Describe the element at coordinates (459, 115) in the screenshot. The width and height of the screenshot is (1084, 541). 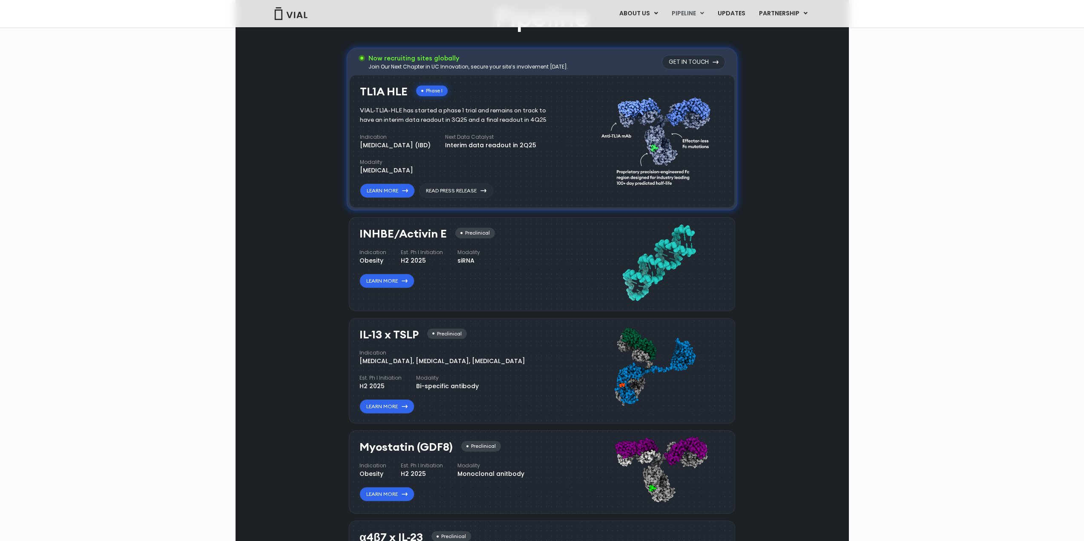
I see `div: VIAL-TL1A-HLE has started a phase 1 trial and remains on track to have an interim data readout in...` at that location.